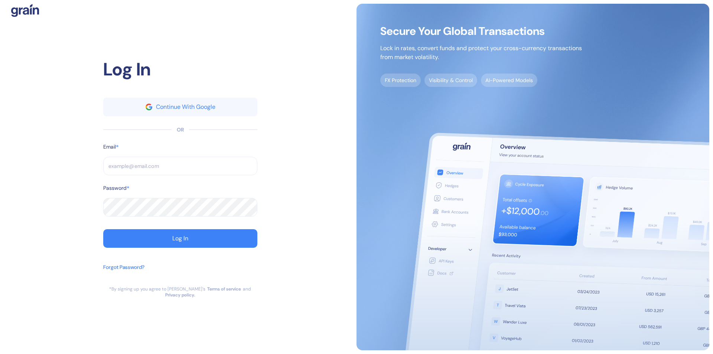  I want to click on label: Email, so click(110, 147).